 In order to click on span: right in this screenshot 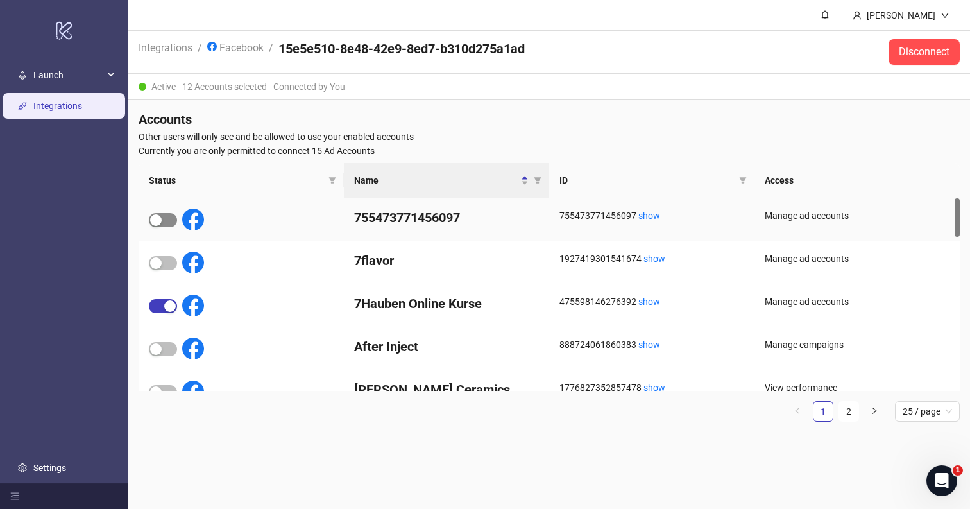, I will do `click(875, 411)`.